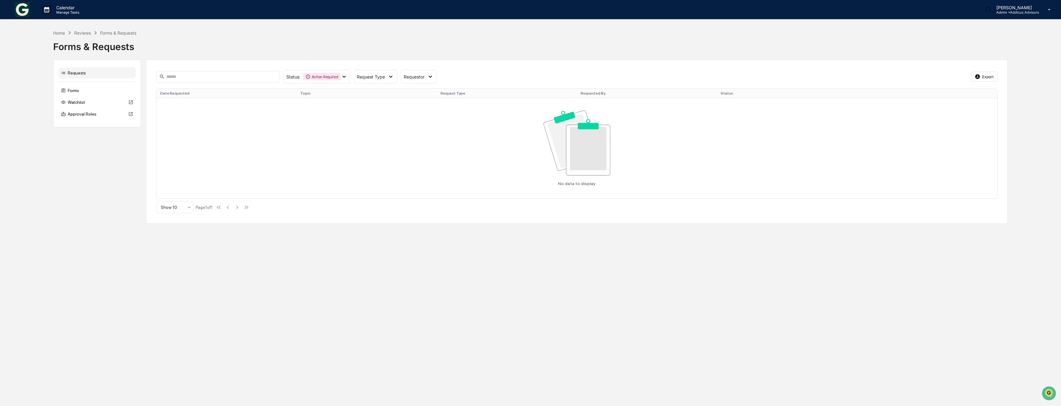  I want to click on th: Requested By, so click(647, 93).